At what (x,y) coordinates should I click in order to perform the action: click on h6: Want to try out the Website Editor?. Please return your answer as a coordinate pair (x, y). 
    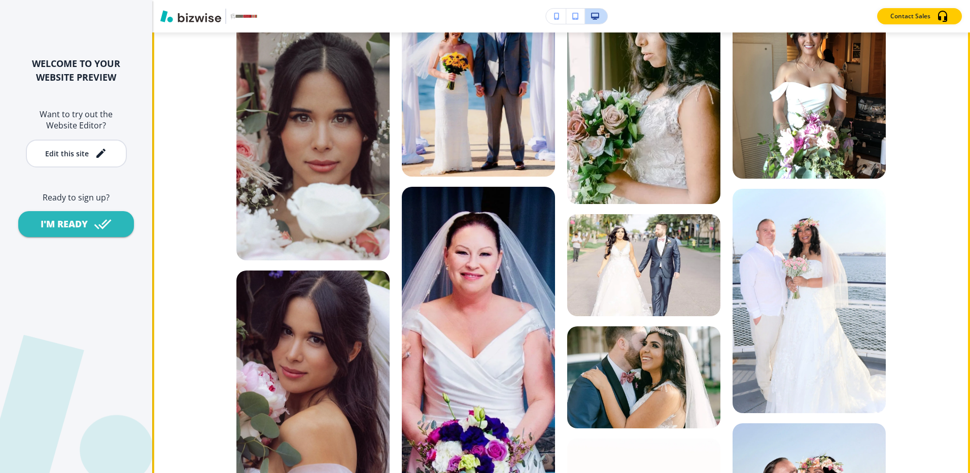
    Looking at the image, I should click on (76, 120).